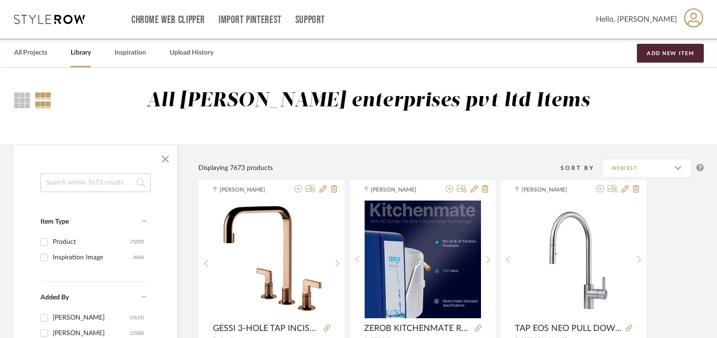  I want to click on a: Library, so click(81, 53).